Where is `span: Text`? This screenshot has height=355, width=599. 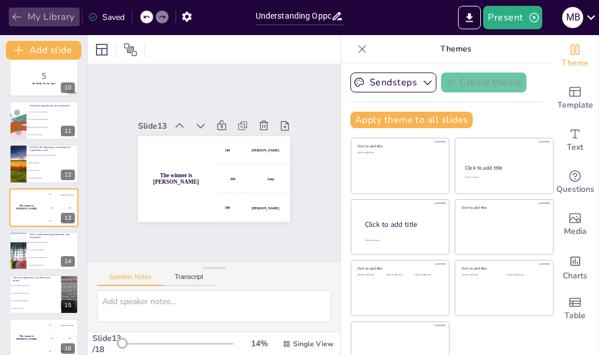
span: Text is located at coordinates (575, 147).